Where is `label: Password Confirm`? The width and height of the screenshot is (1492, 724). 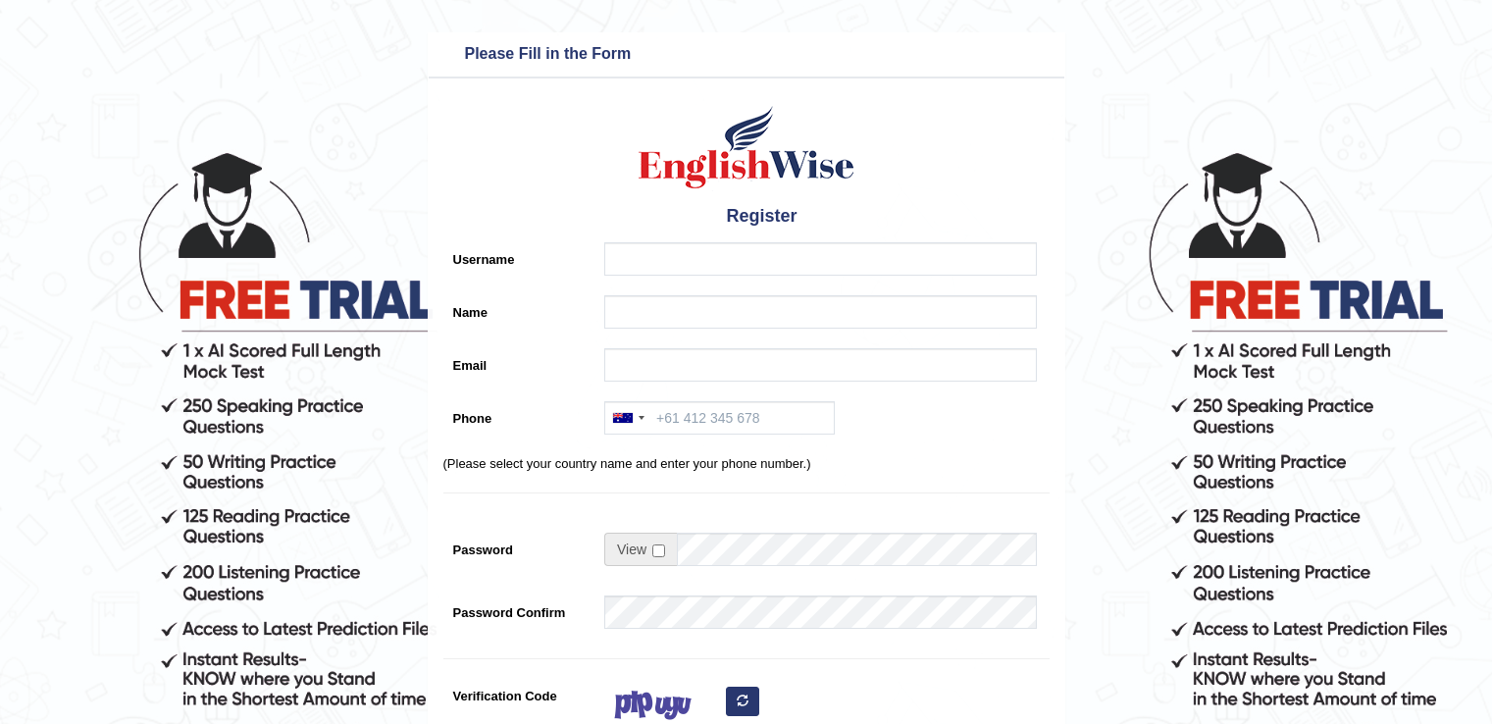 label: Password Confirm is located at coordinates (519, 608).